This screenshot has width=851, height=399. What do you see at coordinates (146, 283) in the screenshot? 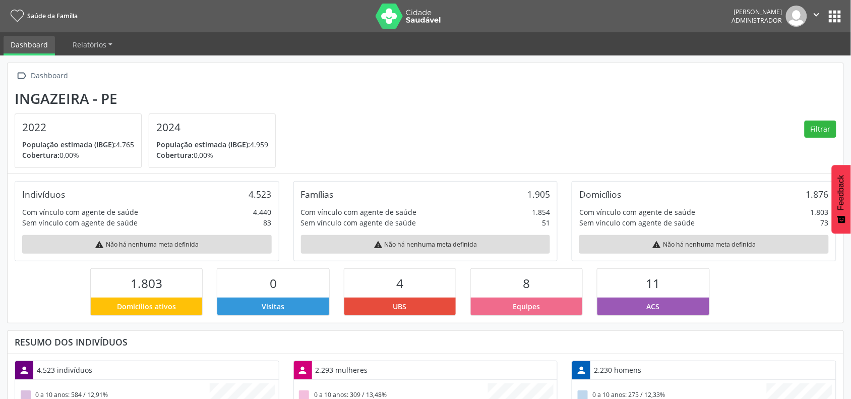
I see `span: 1.803` at bounding box center [146, 283].